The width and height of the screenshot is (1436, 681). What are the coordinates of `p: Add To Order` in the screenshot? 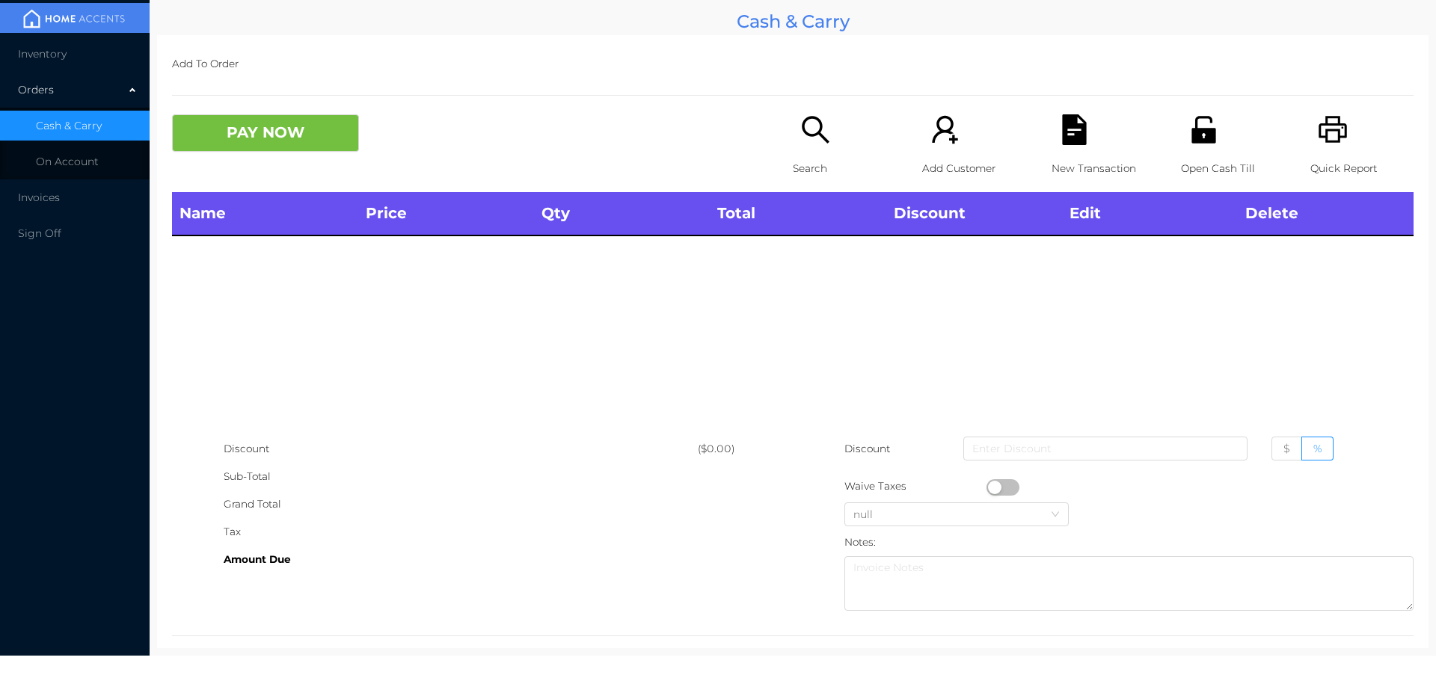 It's located at (793, 64).